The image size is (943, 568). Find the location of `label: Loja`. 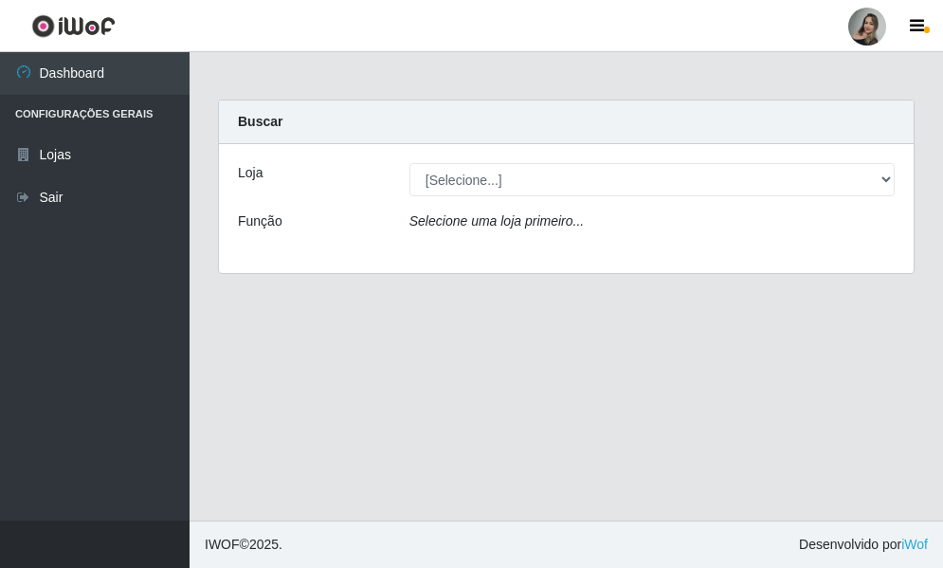

label: Loja is located at coordinates (250, 172).